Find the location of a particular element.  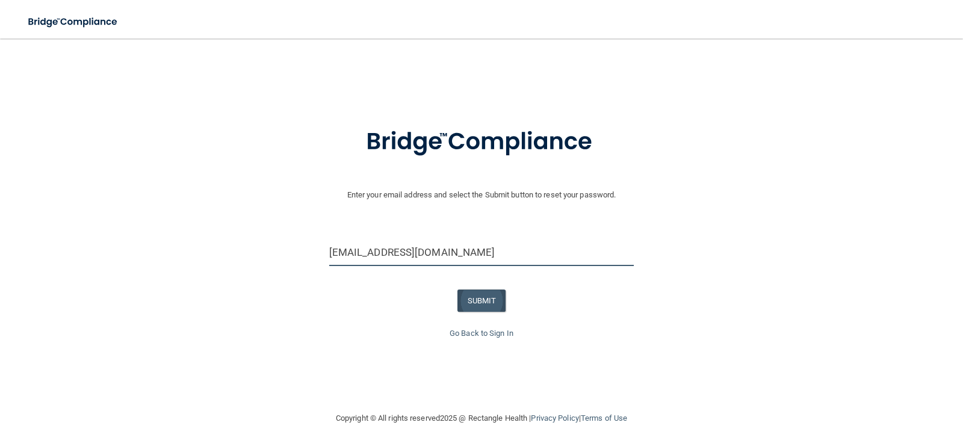

input: Email is located at coordinates (481, 252).